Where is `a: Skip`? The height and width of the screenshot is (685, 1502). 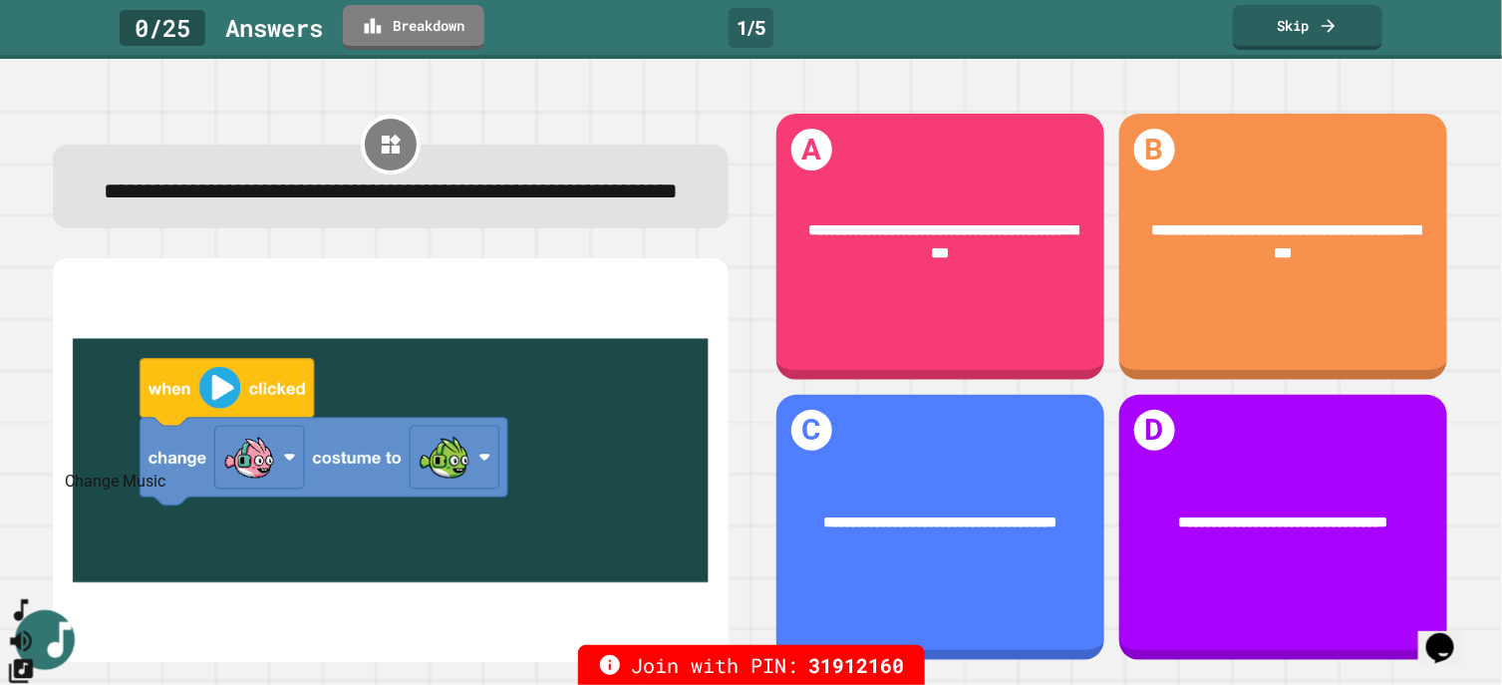
a: Skip is located at coordinates (1308, 27).